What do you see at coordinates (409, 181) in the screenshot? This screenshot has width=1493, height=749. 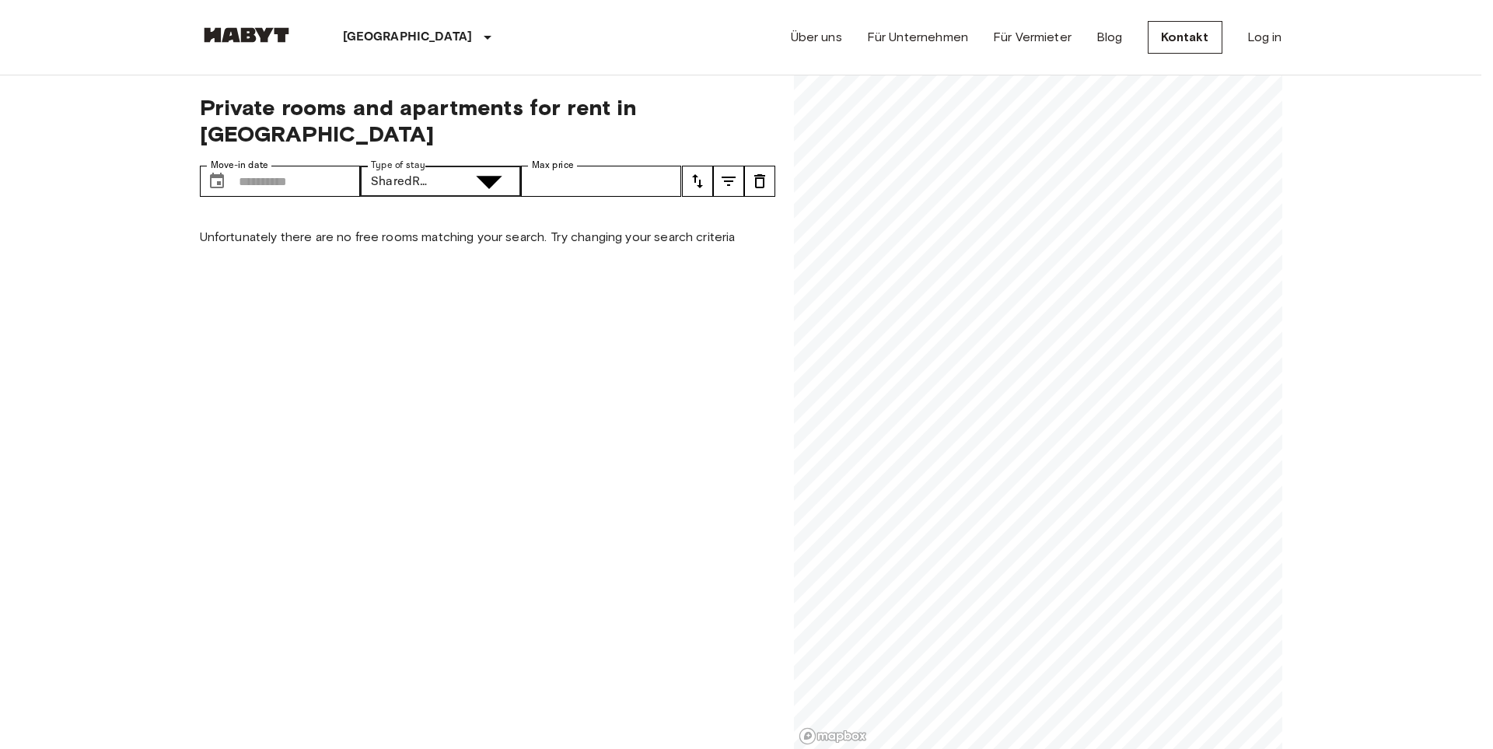 I see `div: SharedRoom` at bounding box center [409, 181].